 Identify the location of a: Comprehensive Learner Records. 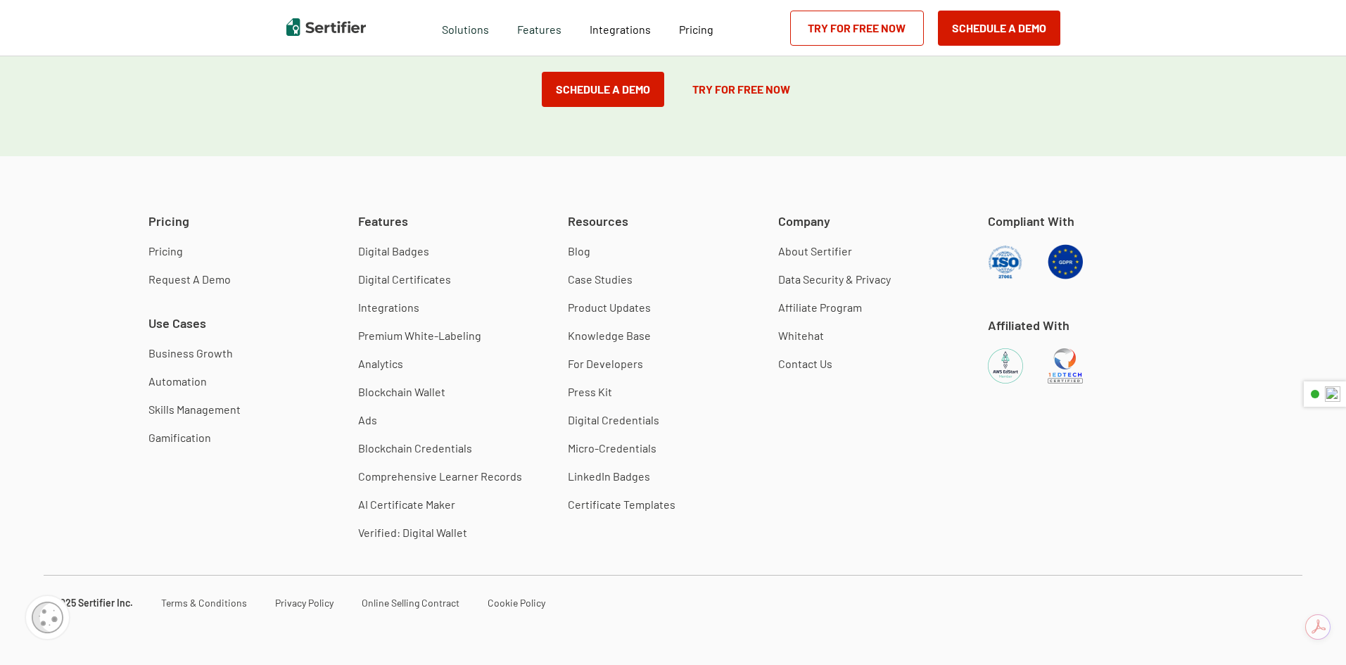
(440, 476).